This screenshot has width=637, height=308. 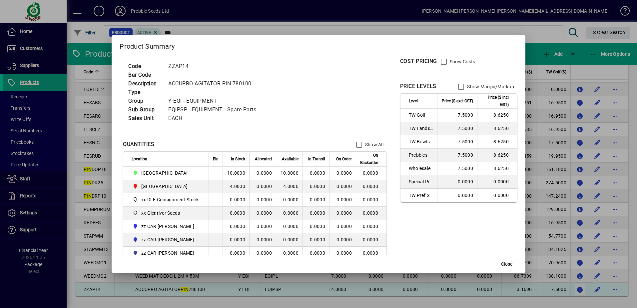 I want to click on span: On Backorder, so click(x=369, y=159).